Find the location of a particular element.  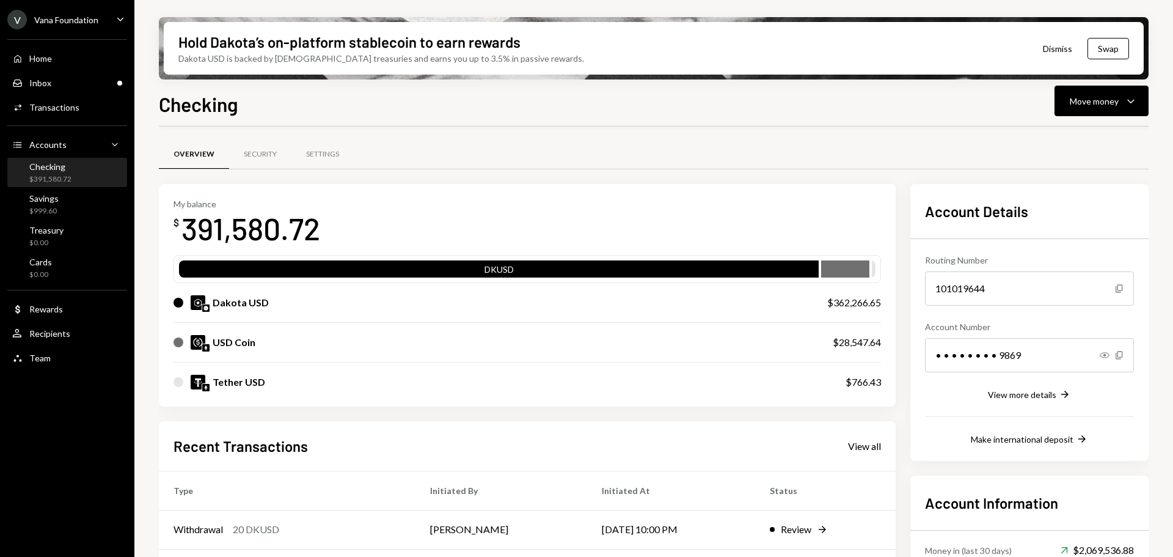

div: Inbox is located at coordinates (40, 83).